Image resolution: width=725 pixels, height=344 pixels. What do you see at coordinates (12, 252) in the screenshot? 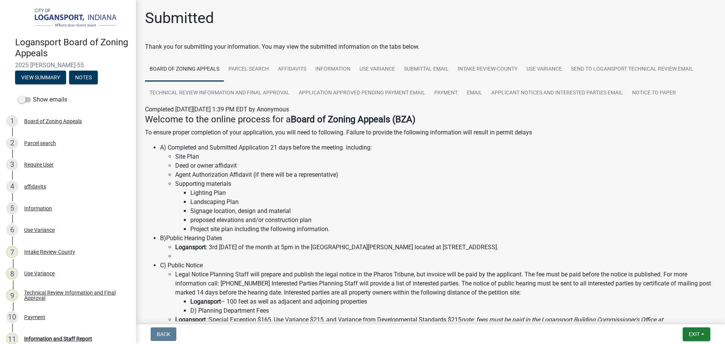
I see `div: 7` at bounding box center [12, 252].